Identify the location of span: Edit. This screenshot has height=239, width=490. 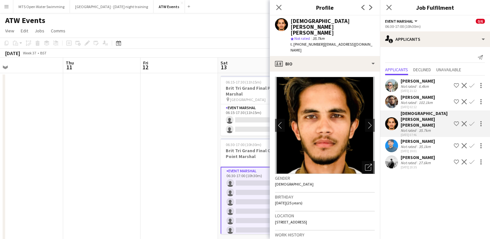
(24, 31).